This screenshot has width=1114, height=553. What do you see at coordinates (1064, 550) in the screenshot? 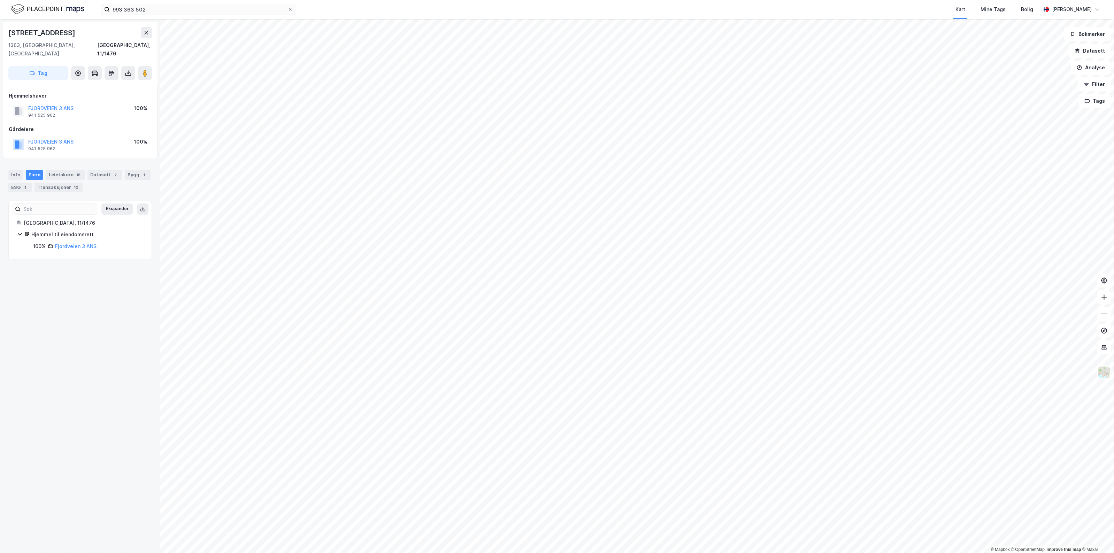
I see `a: Improve this map` at bounding box center [1064, 550].